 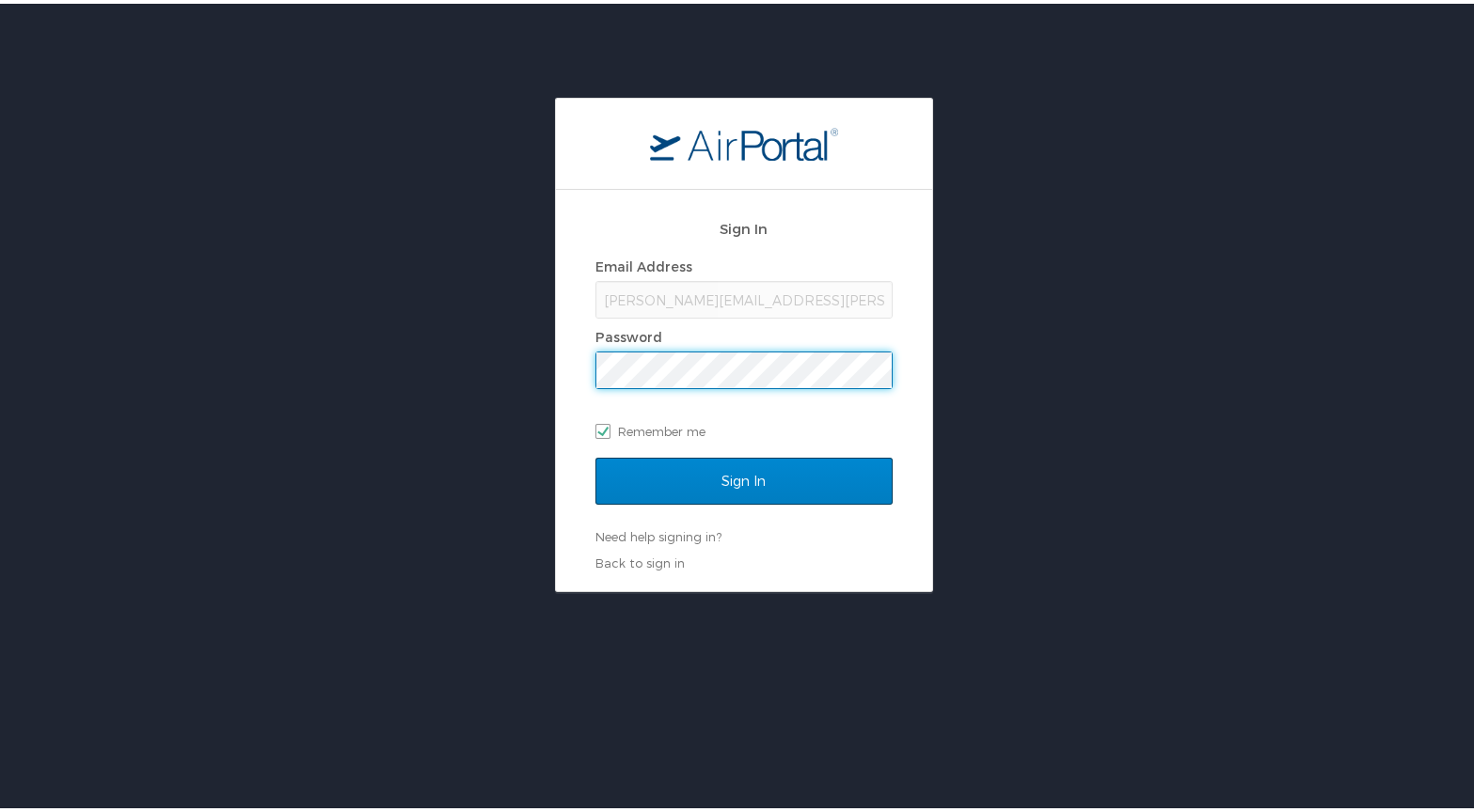 What do you see at coordinates (640, 559) in the screenshot?
I see `a: Back to sign in` at bounding box center [640, 559].